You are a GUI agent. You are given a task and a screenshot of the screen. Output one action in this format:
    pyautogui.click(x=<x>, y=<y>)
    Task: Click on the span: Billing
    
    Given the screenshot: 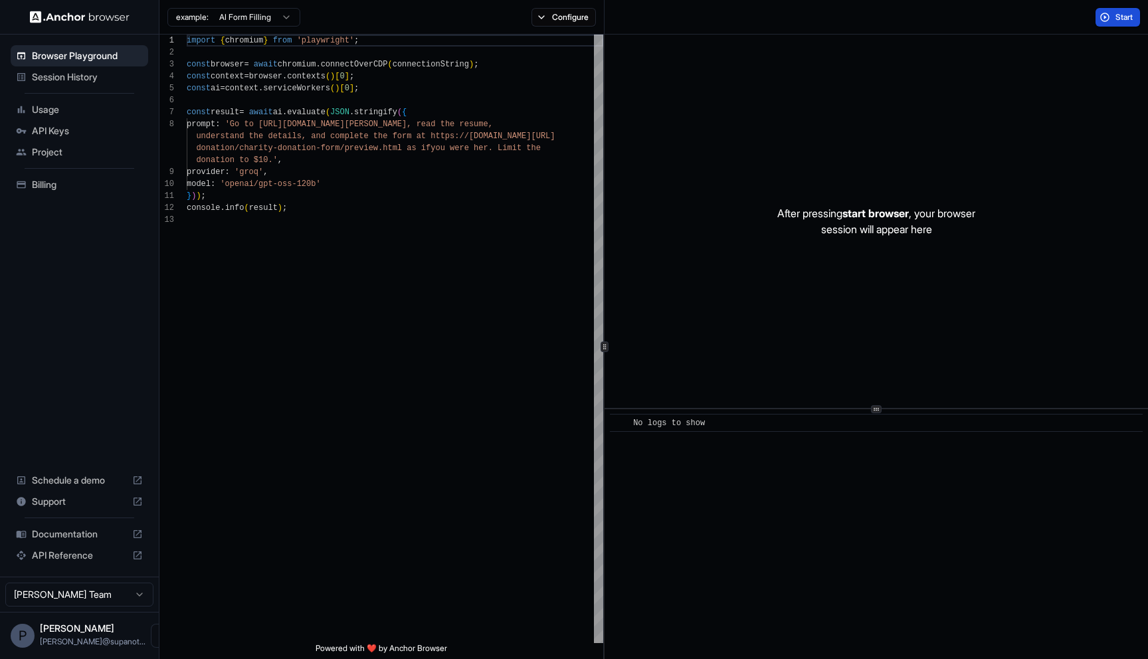 What is the action you would take?
    pyautogui.click(x=87, y=185)
    